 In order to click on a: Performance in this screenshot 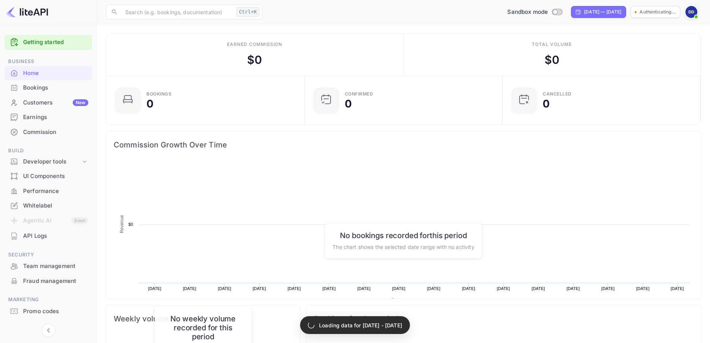, I will do `click(48, 191)`.